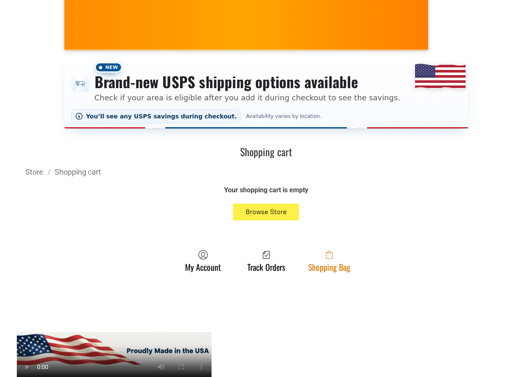 This screenshot has height=377, width=532. I want to click on a: Shopping cart, so click(78, 172).